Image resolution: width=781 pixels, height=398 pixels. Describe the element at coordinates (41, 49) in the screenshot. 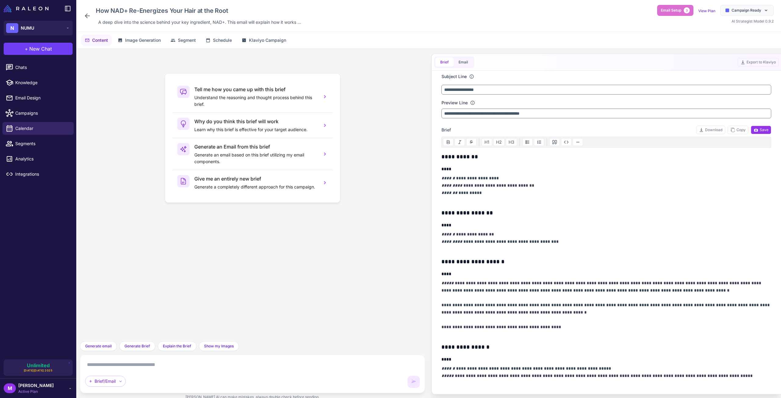

I see `span: New Chat` at that location.